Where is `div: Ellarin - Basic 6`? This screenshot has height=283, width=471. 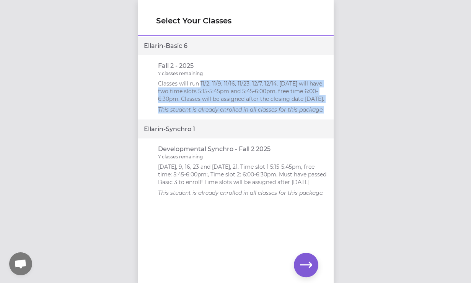
div: Ellarin - Basic 6 is located at coordinates (236, 46).